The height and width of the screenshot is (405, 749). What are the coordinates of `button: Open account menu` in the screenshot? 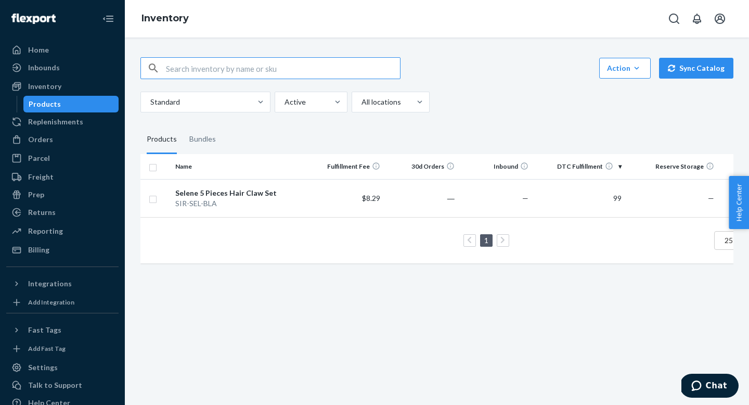 It's located at (720, 19).